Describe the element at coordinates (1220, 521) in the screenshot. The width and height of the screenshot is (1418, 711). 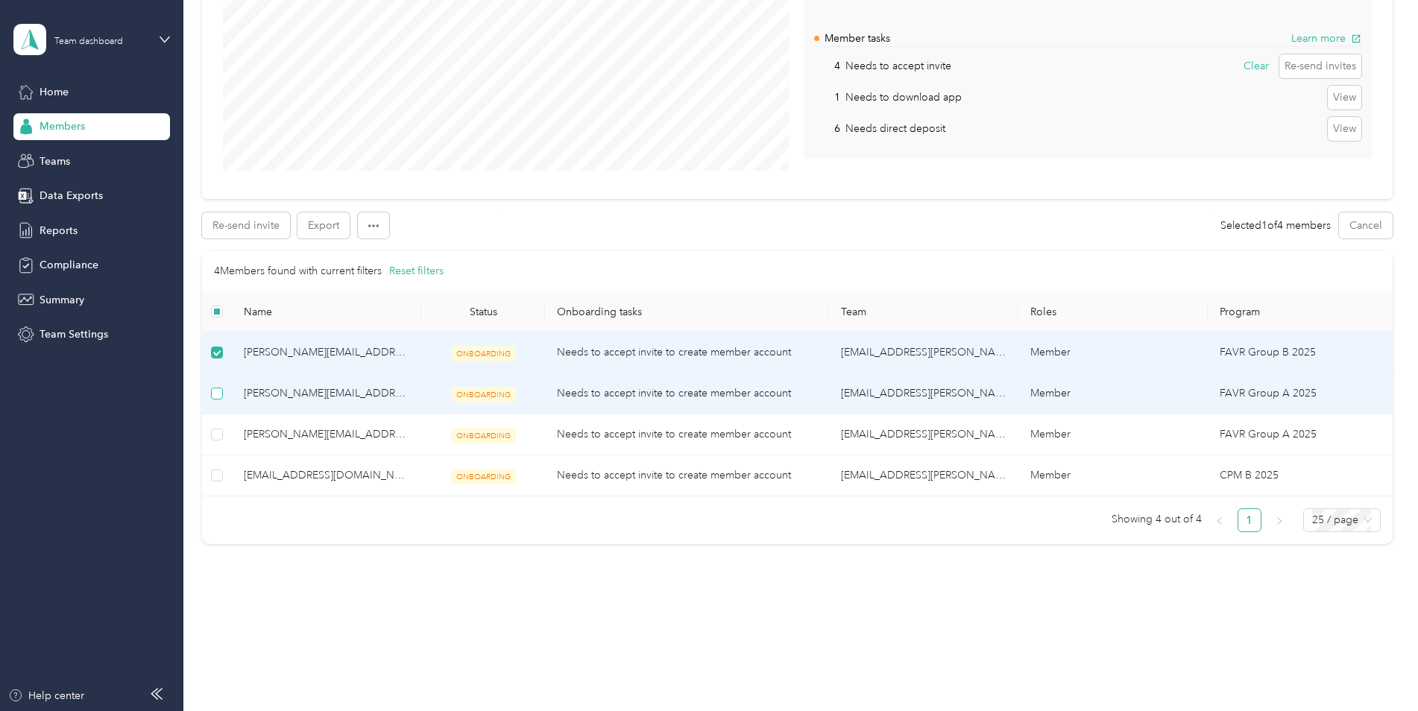
I see `span: left` at that location.